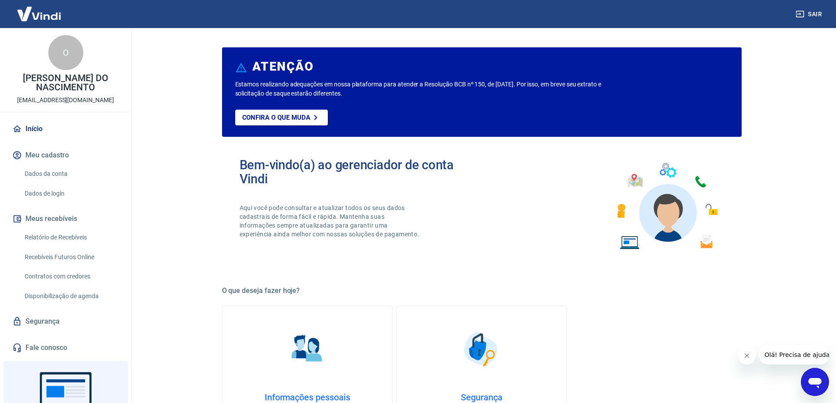 The image size is (836, 403). What do you see at coordinates (71, 296) in the screenshot?
I see `a: Disponibilização de agenda` at bounding box center [71, 296].